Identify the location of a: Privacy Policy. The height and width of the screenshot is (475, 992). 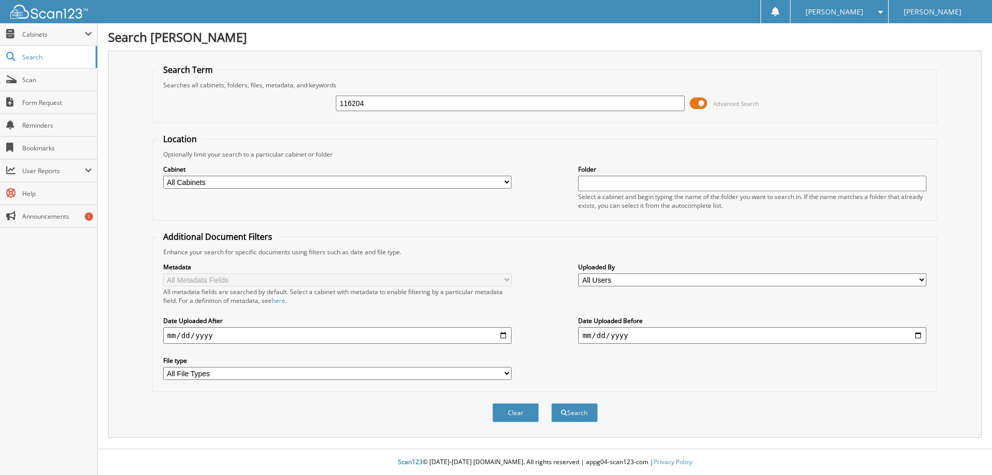
(673, 461).